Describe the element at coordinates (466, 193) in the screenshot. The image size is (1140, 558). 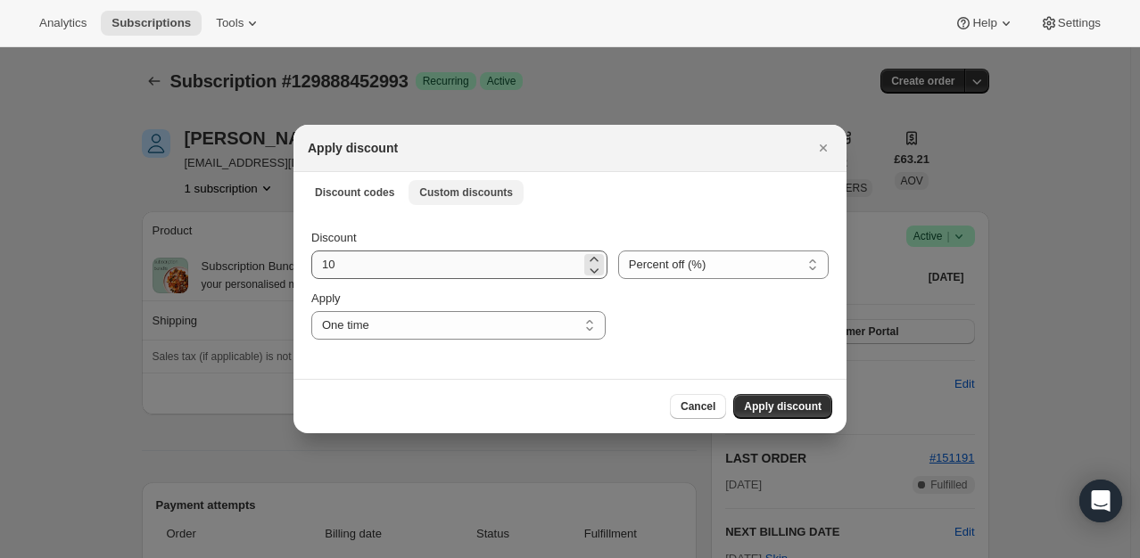
I see `span: Custom discounts` at that location.